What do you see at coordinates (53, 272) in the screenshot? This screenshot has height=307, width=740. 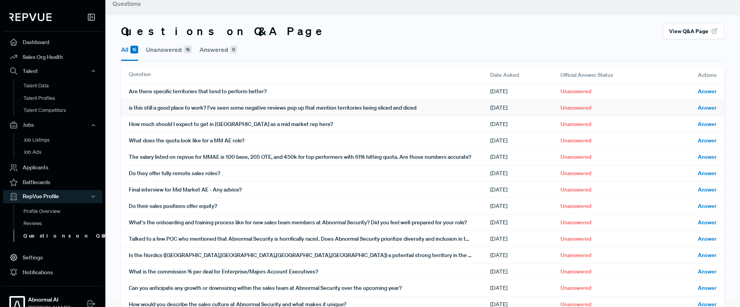 I see `a: Notifications` at bounding box center [53, 272].